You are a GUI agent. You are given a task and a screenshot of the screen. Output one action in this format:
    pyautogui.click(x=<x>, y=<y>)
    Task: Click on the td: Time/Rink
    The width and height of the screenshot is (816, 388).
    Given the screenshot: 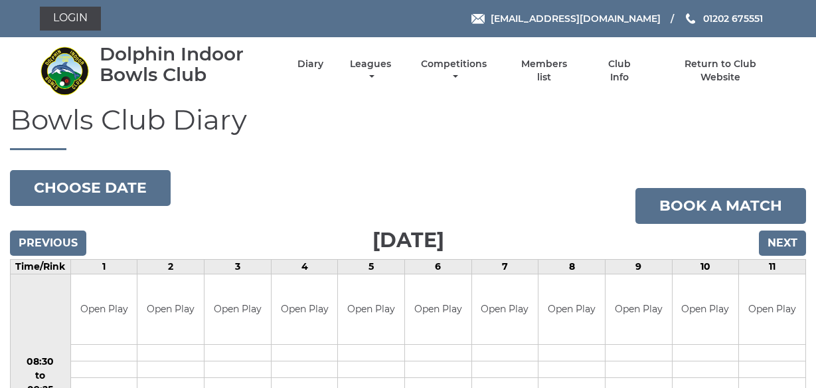 What is the action you would take?
    pyautogui.click(x=40, y=267)
    